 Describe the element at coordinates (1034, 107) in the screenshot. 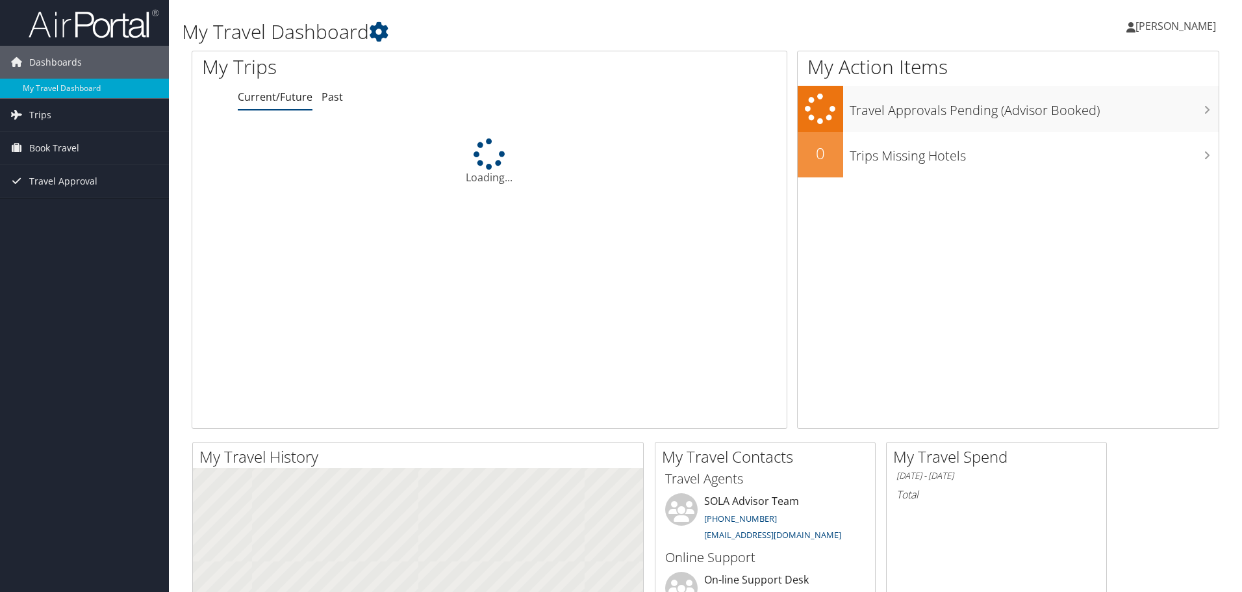

I see `h3: Travel Approvals Pending (Advisor Booked)` at that location.